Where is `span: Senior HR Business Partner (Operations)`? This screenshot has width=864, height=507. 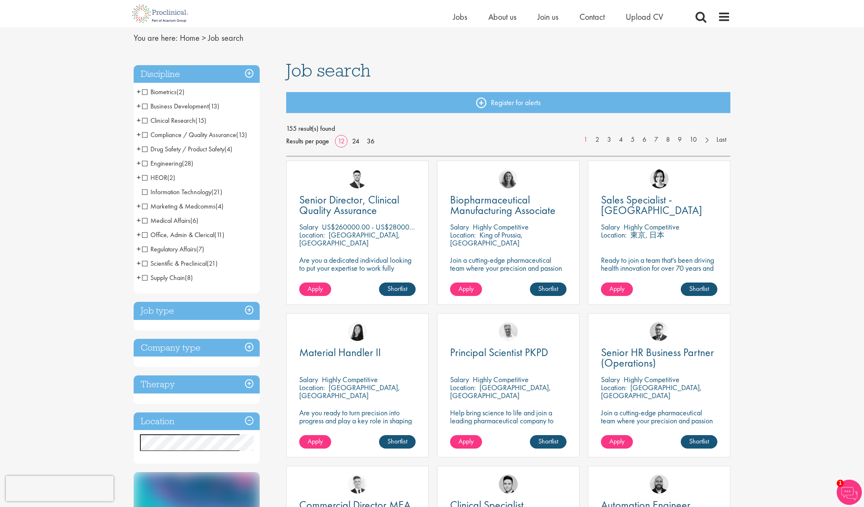
span: Senior HR Business Partner (Operations) is located at coordinates (657, 357).